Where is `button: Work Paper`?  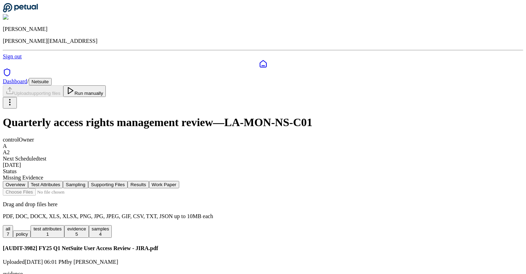 button: Work Paper is located at coordinates (164, 185).